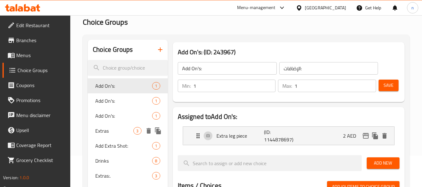 The image size is (422, 187). I want to click on p: Max:, so click(287, 86).